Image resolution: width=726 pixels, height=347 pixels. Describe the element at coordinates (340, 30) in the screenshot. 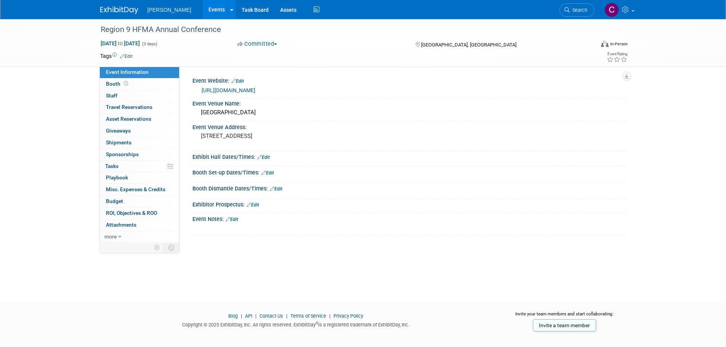

I see `div: Region 9 HFMA Annual Conference` at that location.